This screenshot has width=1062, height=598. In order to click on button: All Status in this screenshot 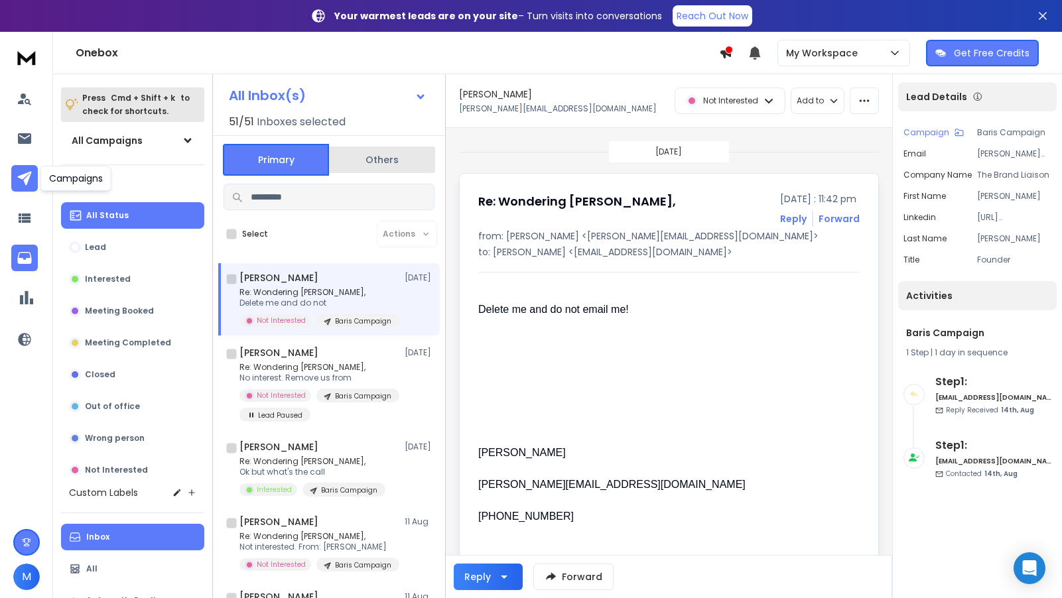, I will do `click(133, 216)`.